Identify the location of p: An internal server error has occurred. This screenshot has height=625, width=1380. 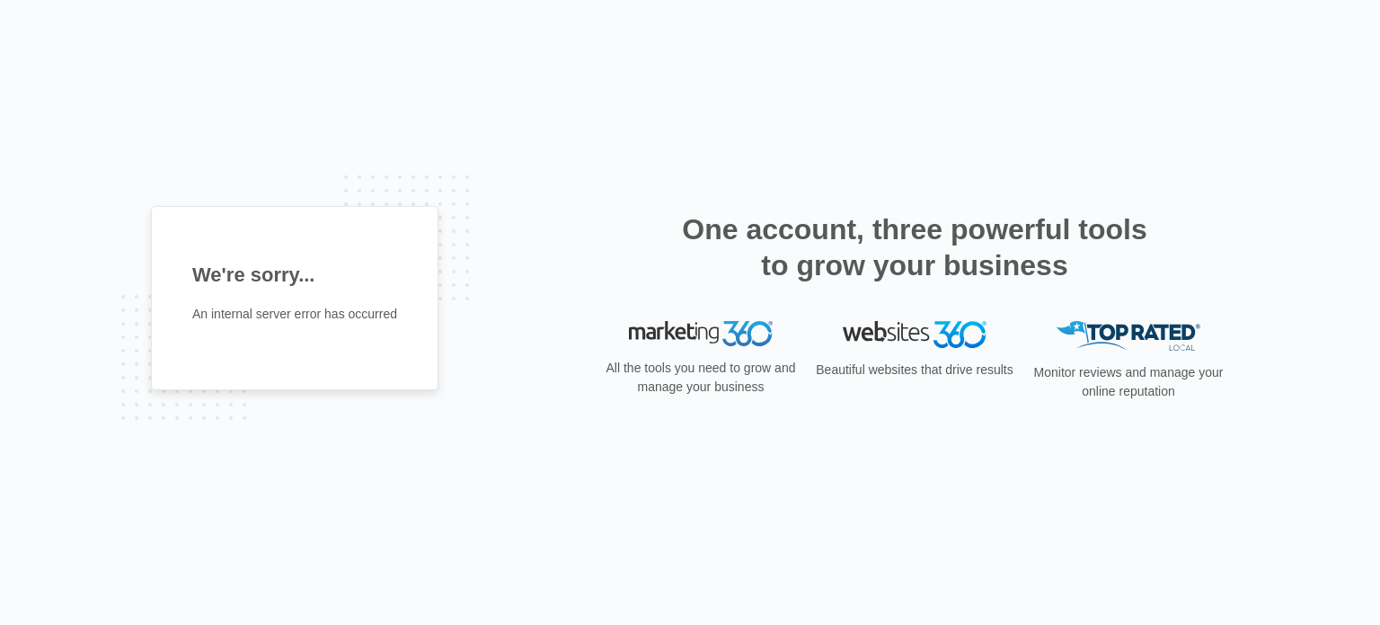
(295, 314).